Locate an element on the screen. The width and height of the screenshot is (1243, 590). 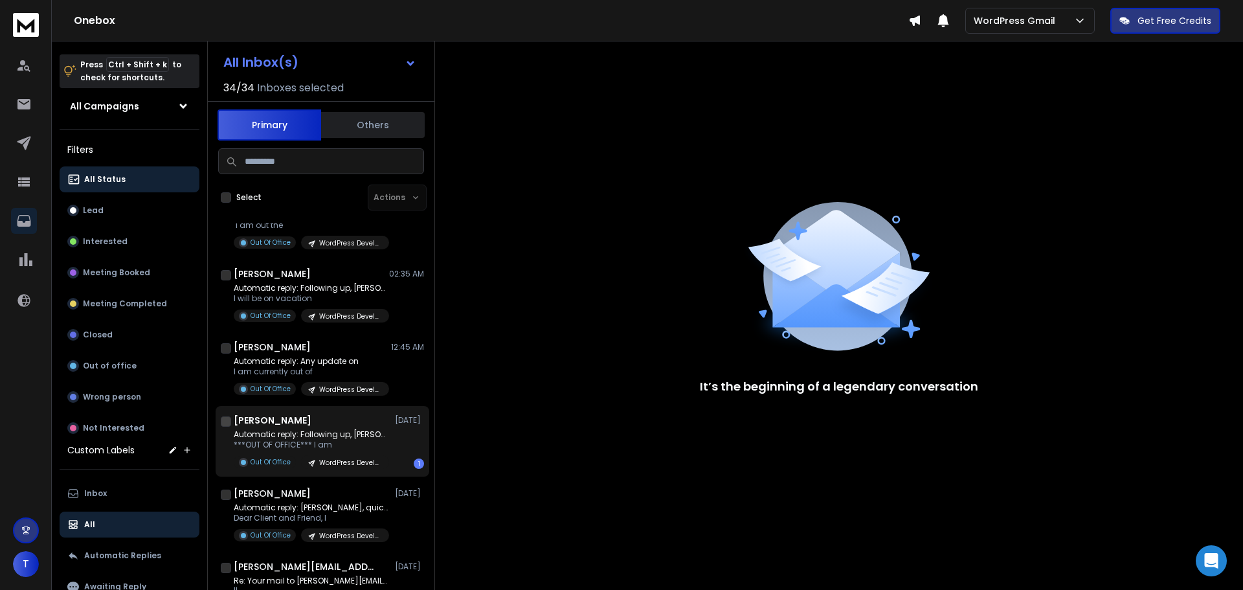
span: 34 / 34 is located at coordinates (239, 88).